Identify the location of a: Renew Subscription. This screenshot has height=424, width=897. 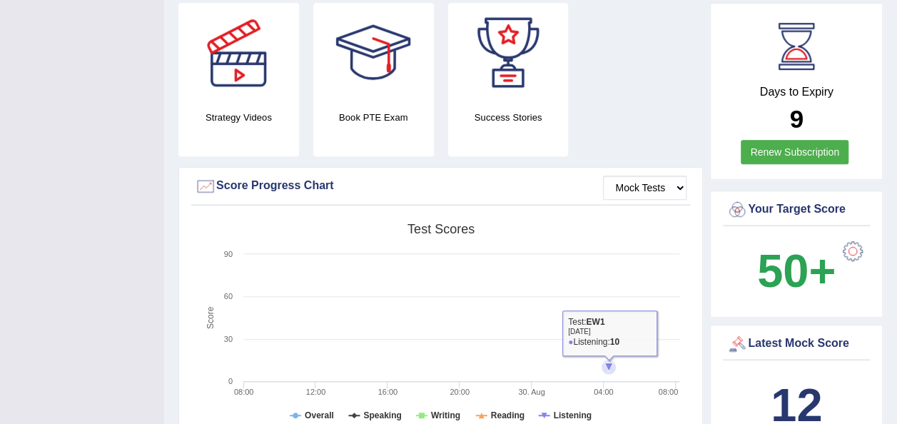
(794, 152).